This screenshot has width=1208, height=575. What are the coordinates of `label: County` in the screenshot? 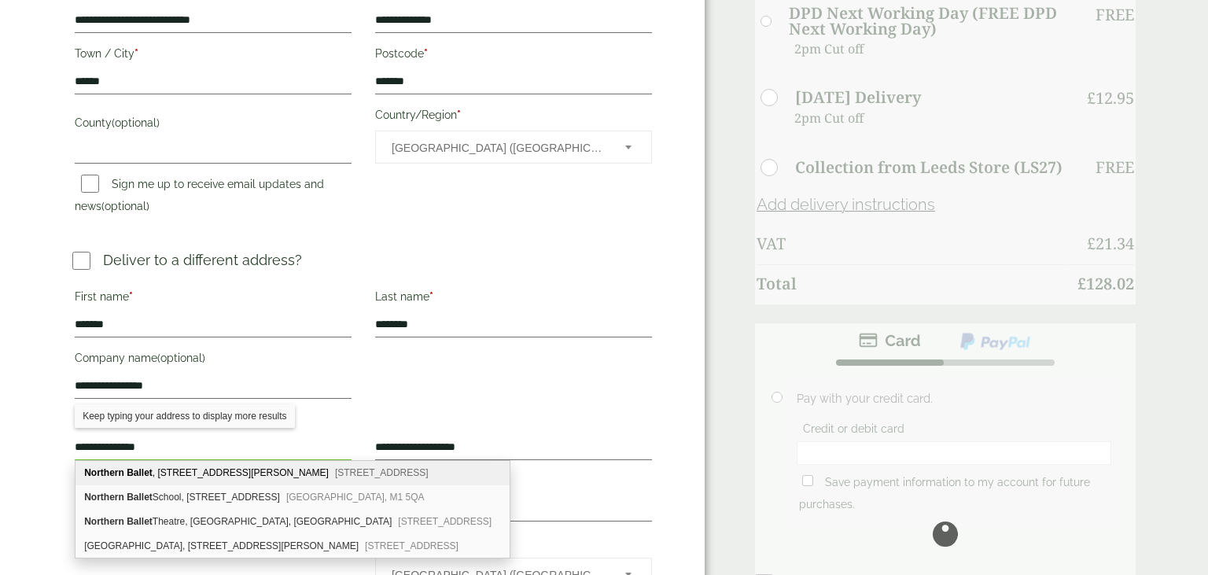 It's located at (213, 125).